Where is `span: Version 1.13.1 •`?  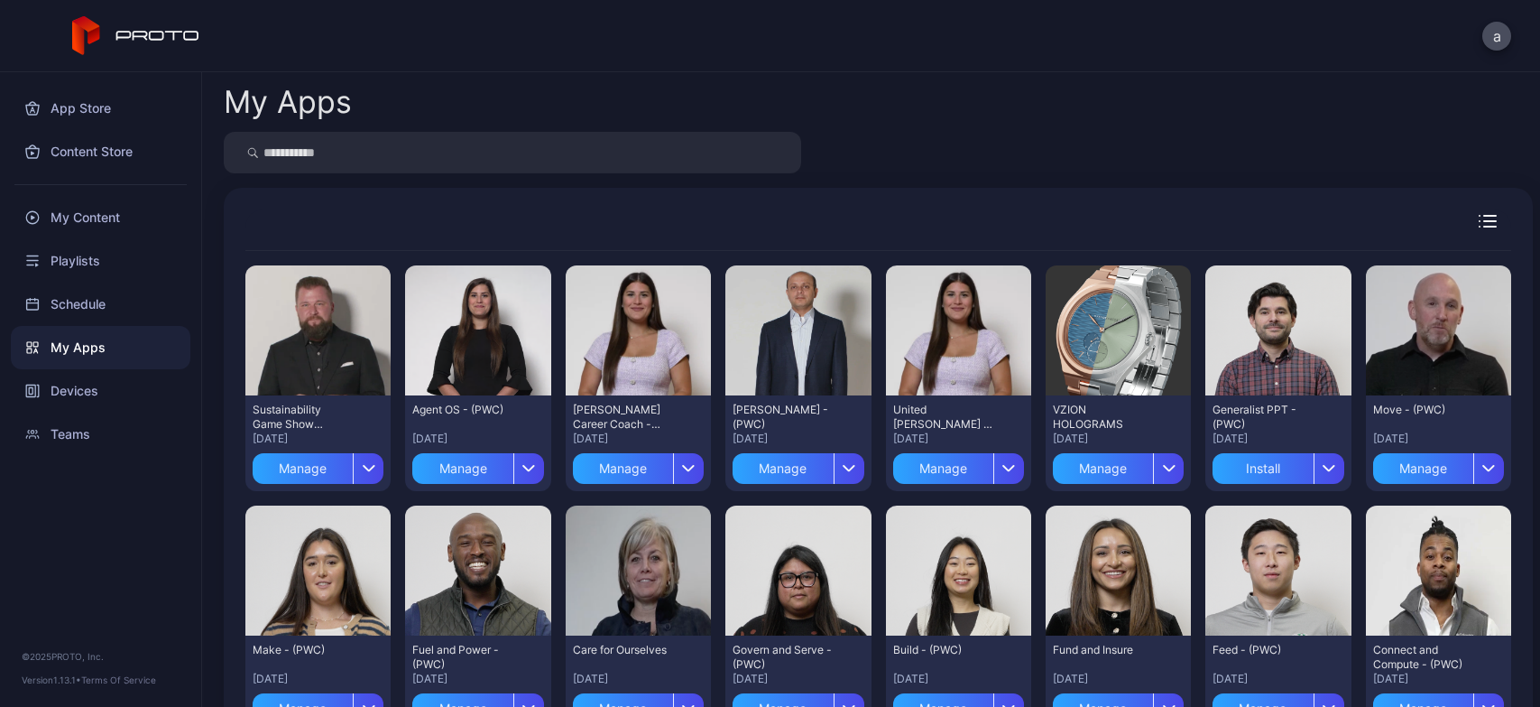
span: Version 1.13.1 • is located at coordinates (51, 680).